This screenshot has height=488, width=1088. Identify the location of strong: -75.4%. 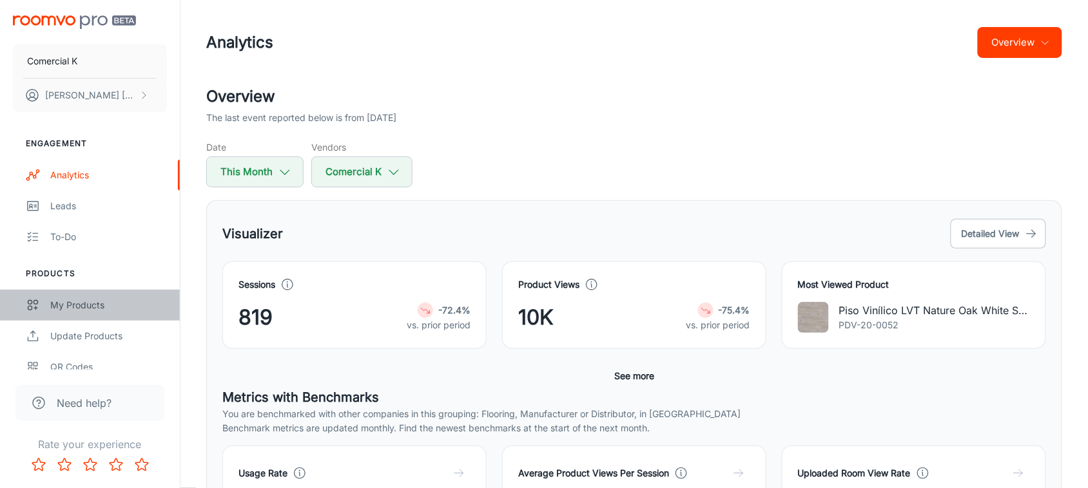
(734, 310).